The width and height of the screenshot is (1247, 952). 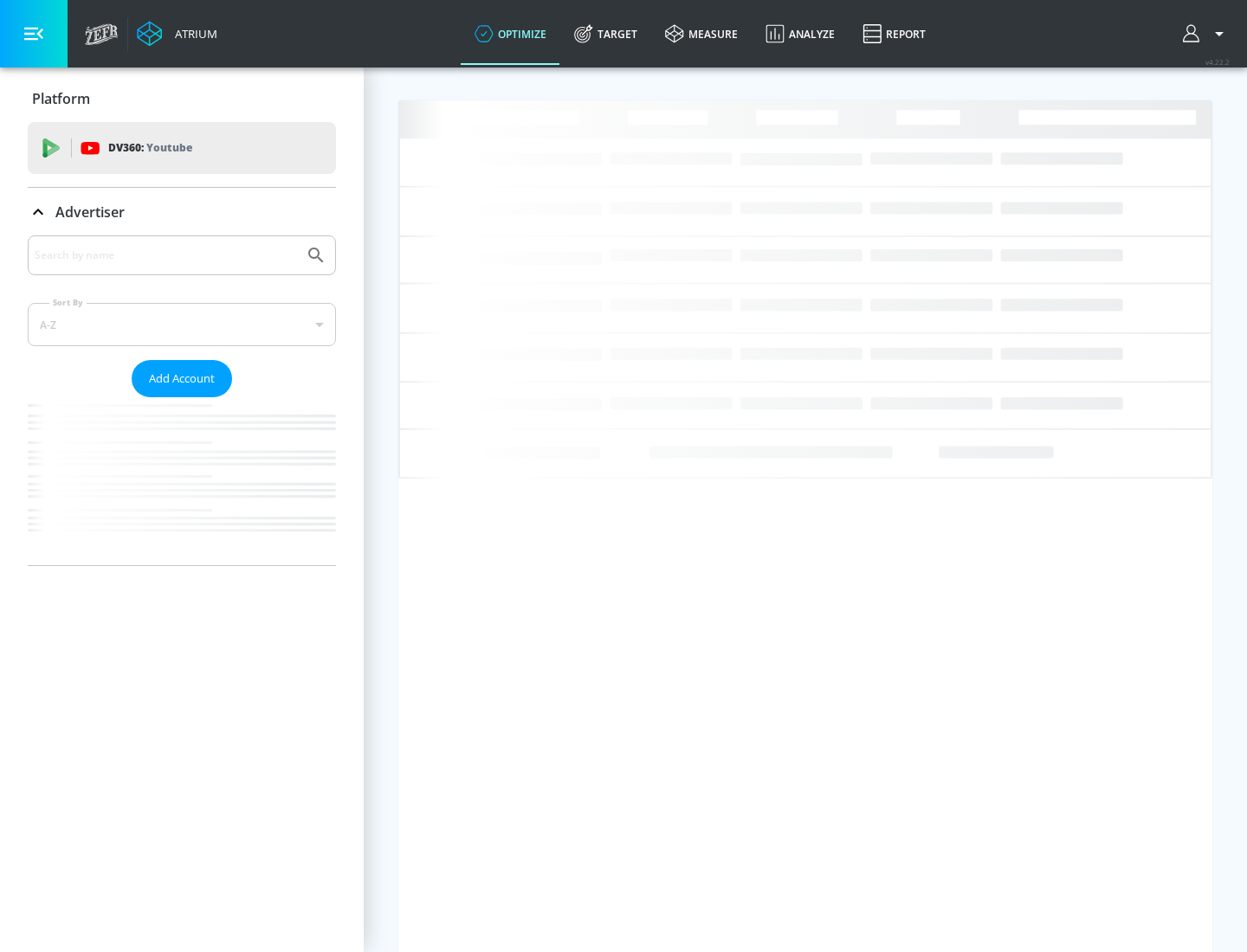 What do you see at coordinates (182, 148) in the screenshot?
I see `div: DV360: Youtube` at bounding box center [182, 148].